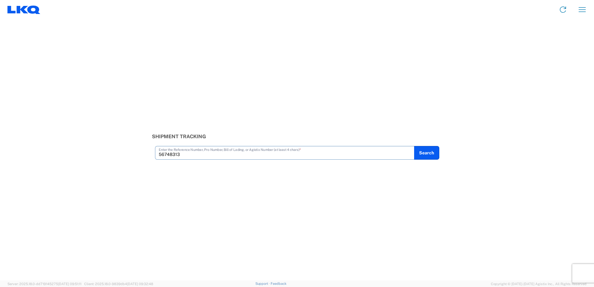 The height and width of the screenshot is (287, 594). Describe the element at coordinates (263, 283) in the screenshot. I see `a: Support` at that location.